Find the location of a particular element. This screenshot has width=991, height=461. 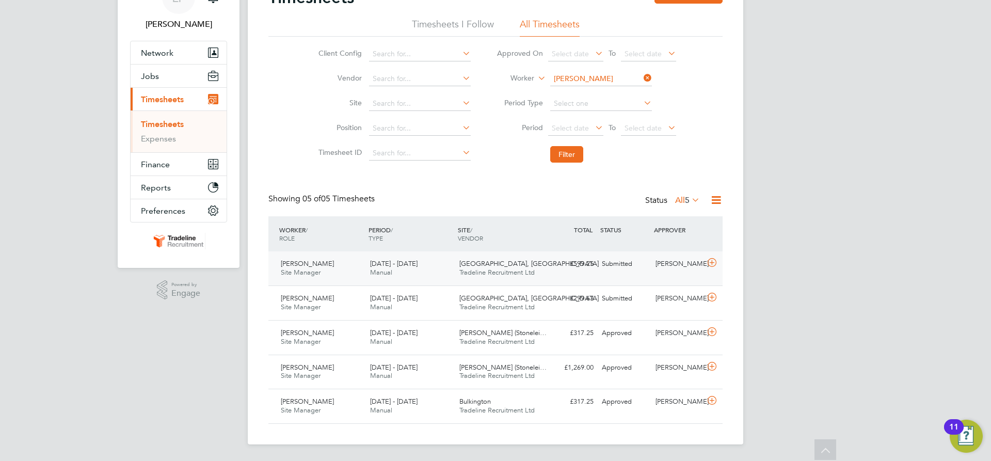

span: Bulkington is located at coordinates (475, 401).